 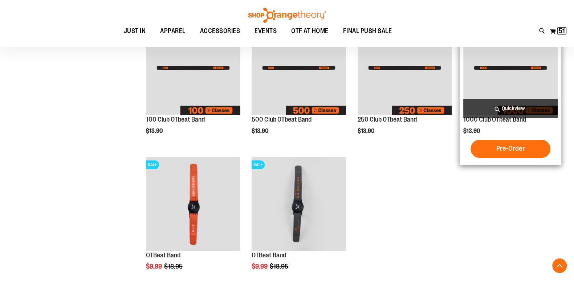 I want to click on span: OTF AT HOME, so click(x=310, y=31).